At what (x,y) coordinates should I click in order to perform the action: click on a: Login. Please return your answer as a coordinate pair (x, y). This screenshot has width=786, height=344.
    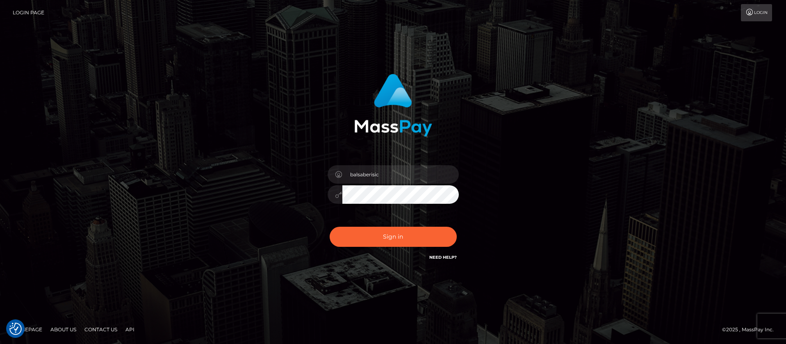
    Looking at the image, I should click on (756, 13).